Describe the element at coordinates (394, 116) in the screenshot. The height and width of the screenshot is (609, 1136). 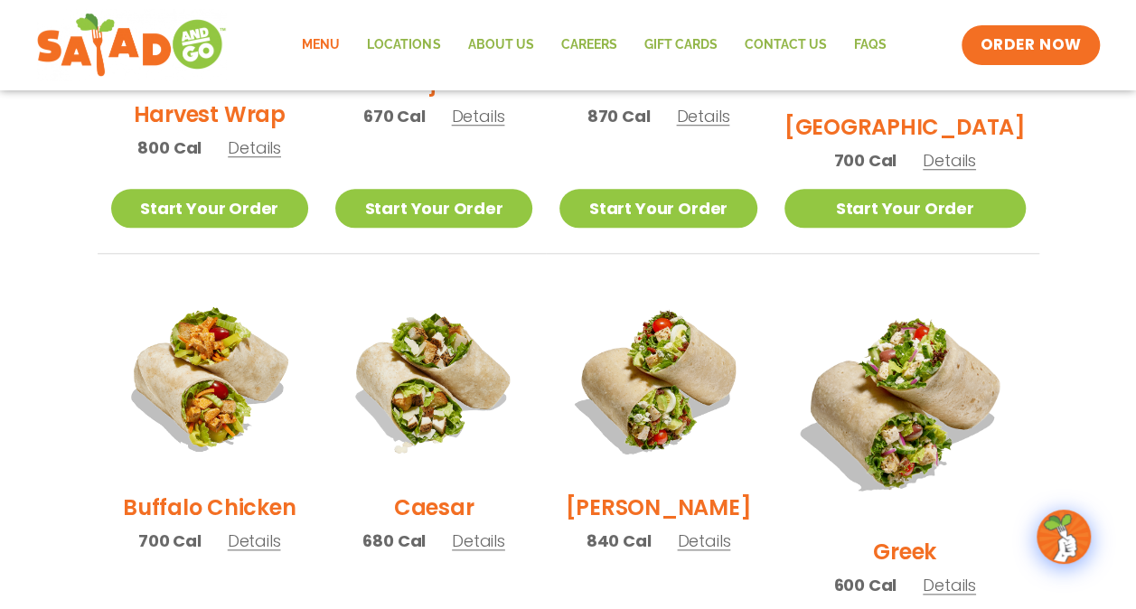
I see `span: 670 Cal` at that location.